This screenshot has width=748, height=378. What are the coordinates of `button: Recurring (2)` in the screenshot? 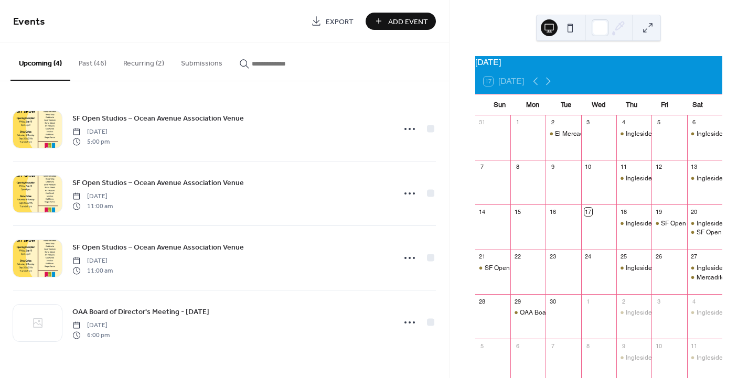 It's located at (144, 61).